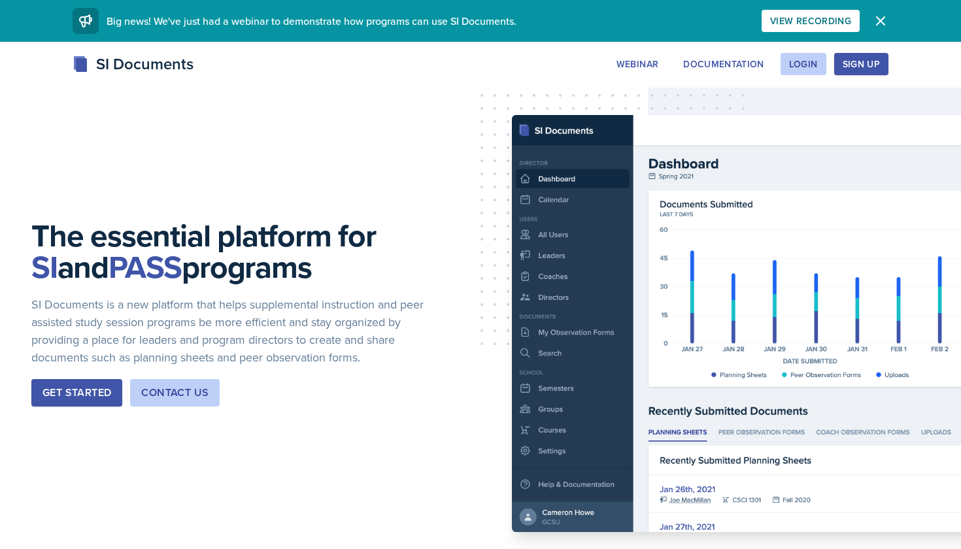 This screenshot has height=549, width=961. What do you see at coordinates (724, 64) in the screenshot?
I see `div: Documentation` at bounding box center [724, 64].